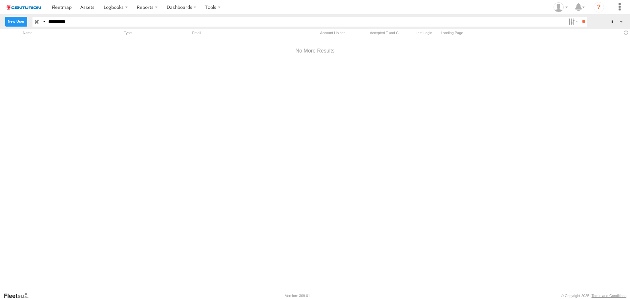 Image resolution: width=630 pixels, height=299 pixels. I want to click on a: Terms and Conditions, so click(609, 295).